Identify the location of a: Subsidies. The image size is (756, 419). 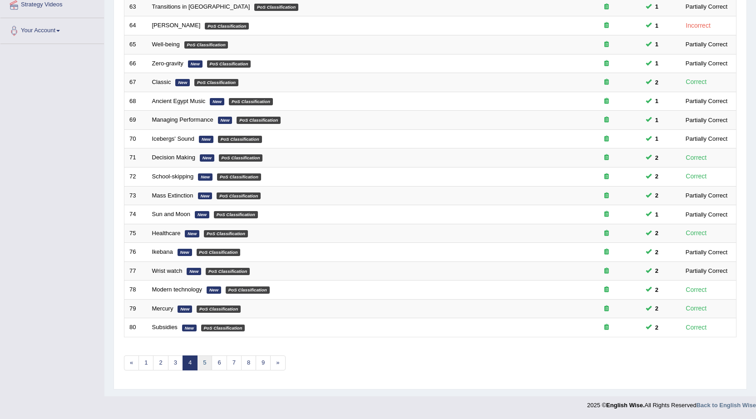
(165, 327).